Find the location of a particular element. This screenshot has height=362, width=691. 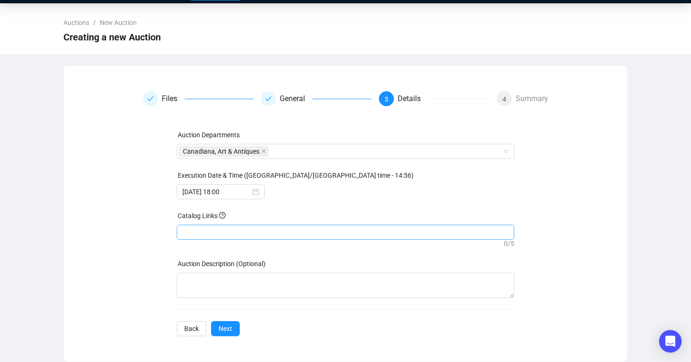

span: 4 is located at coordinates (504, 99).